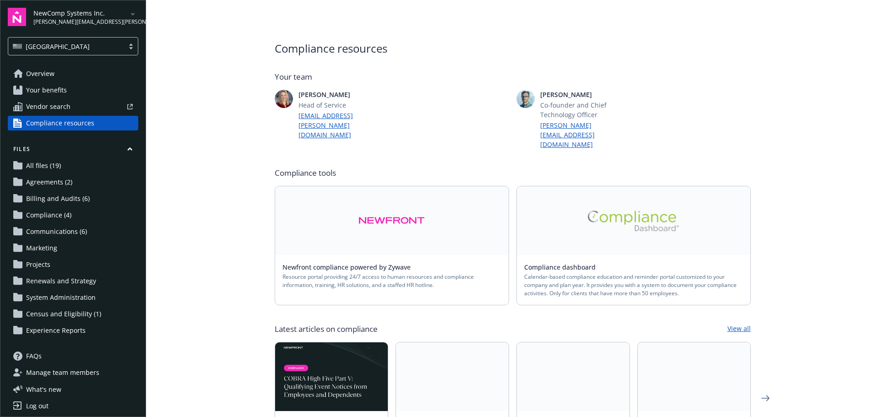  What do you see at coordinates (392, 281) in the screenshot?
I see `span: Resource portal providing 24/7 access to human resources and compliance information, training, HR...` at bounding box center [392, 281].